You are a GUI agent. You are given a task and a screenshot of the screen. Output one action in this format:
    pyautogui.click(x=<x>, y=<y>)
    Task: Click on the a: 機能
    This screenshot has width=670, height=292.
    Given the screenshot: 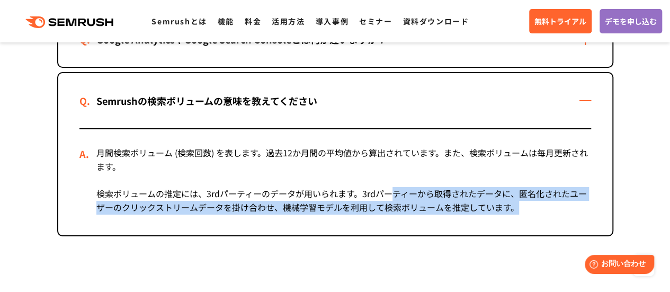 What is the action you would take?
    pyautogui.click(x=226, y=21)
    